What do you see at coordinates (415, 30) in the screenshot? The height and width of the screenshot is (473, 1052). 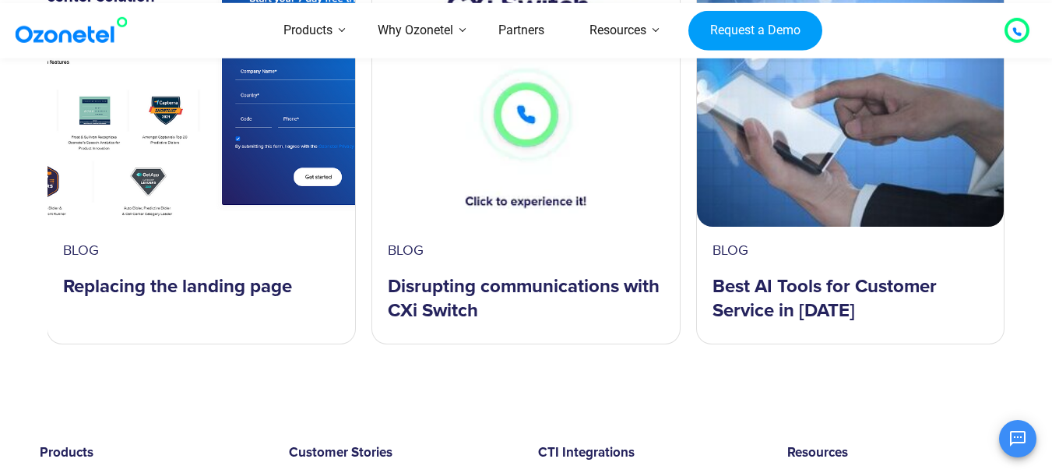 I see `a: Why Ozonetel` at bounding box center [415, 30].